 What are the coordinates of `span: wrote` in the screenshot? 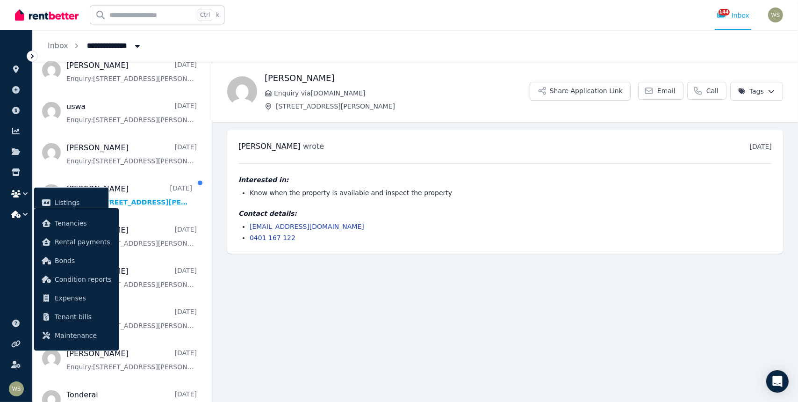 It's located at (313, 146).